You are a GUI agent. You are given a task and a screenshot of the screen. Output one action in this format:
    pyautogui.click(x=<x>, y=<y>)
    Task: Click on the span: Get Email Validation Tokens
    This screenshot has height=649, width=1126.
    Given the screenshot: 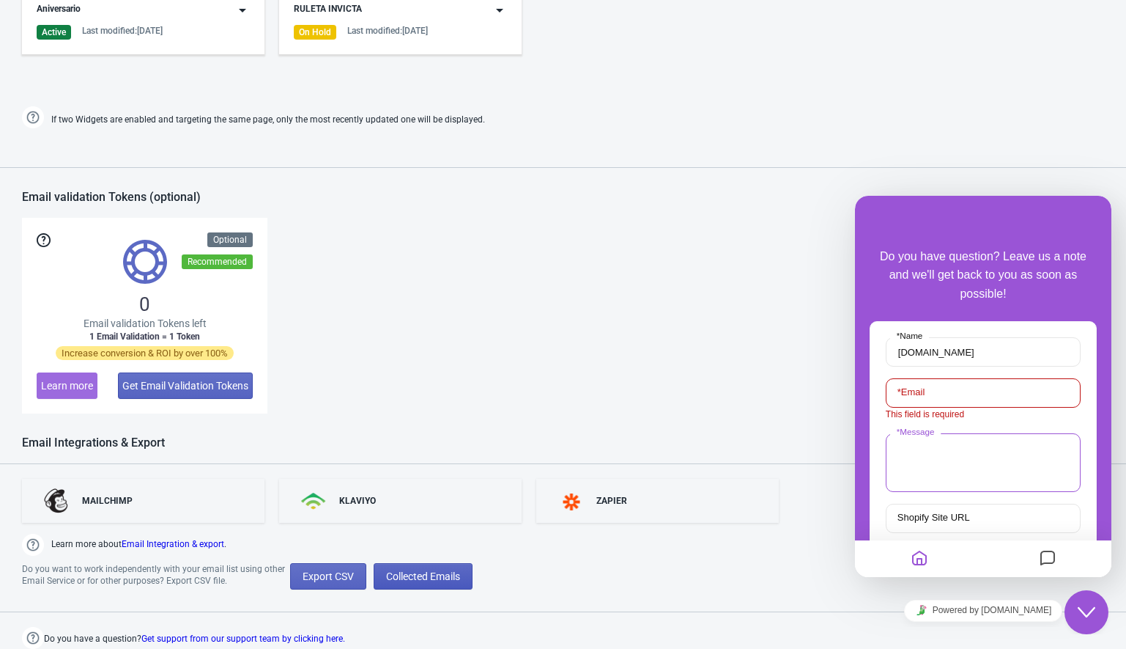 What is the action you would take?
    pyautogui.click(x=185, y=386)
    